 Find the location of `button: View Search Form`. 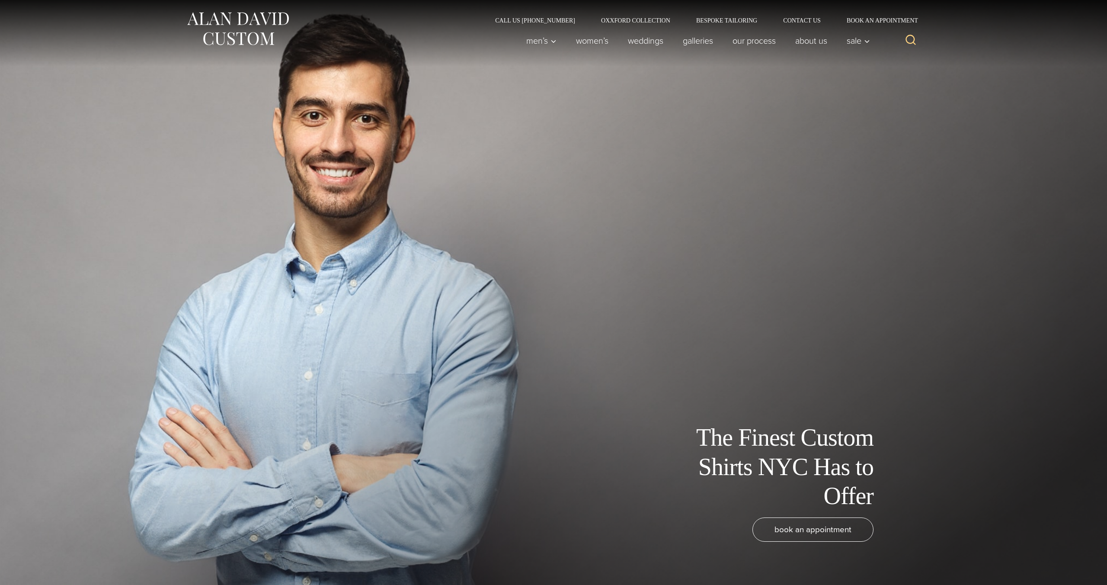

button: View Search Form is located at coordinates (911, 41).